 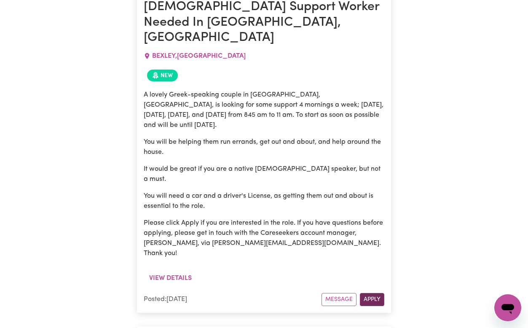 I want to click on button: Message, so click(x=339, y=299).